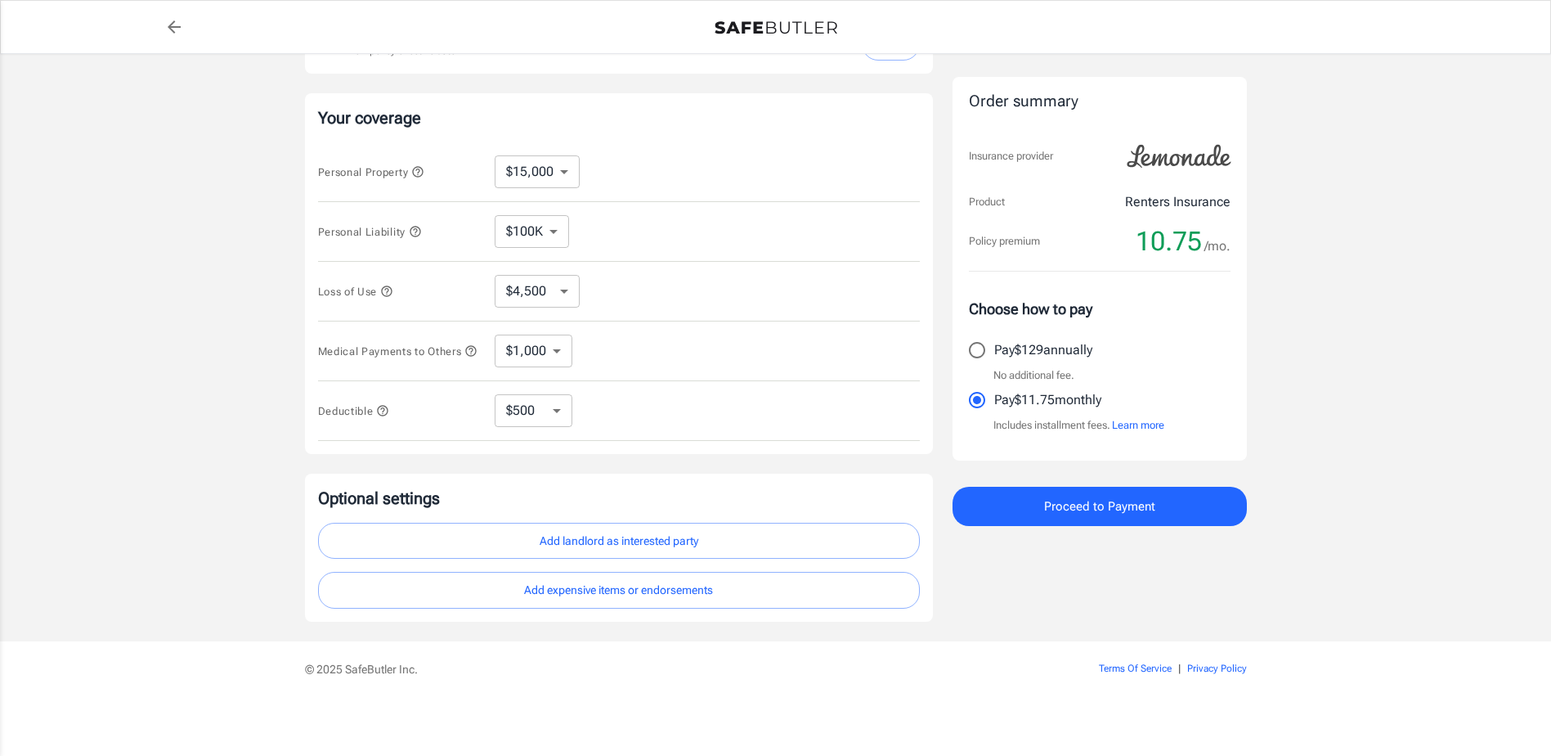 This screenshot has height=756, width=1551. Describe the element at coordinates (1100, 308) in the screenshot. I see `p: Choose how to pay` at that location.